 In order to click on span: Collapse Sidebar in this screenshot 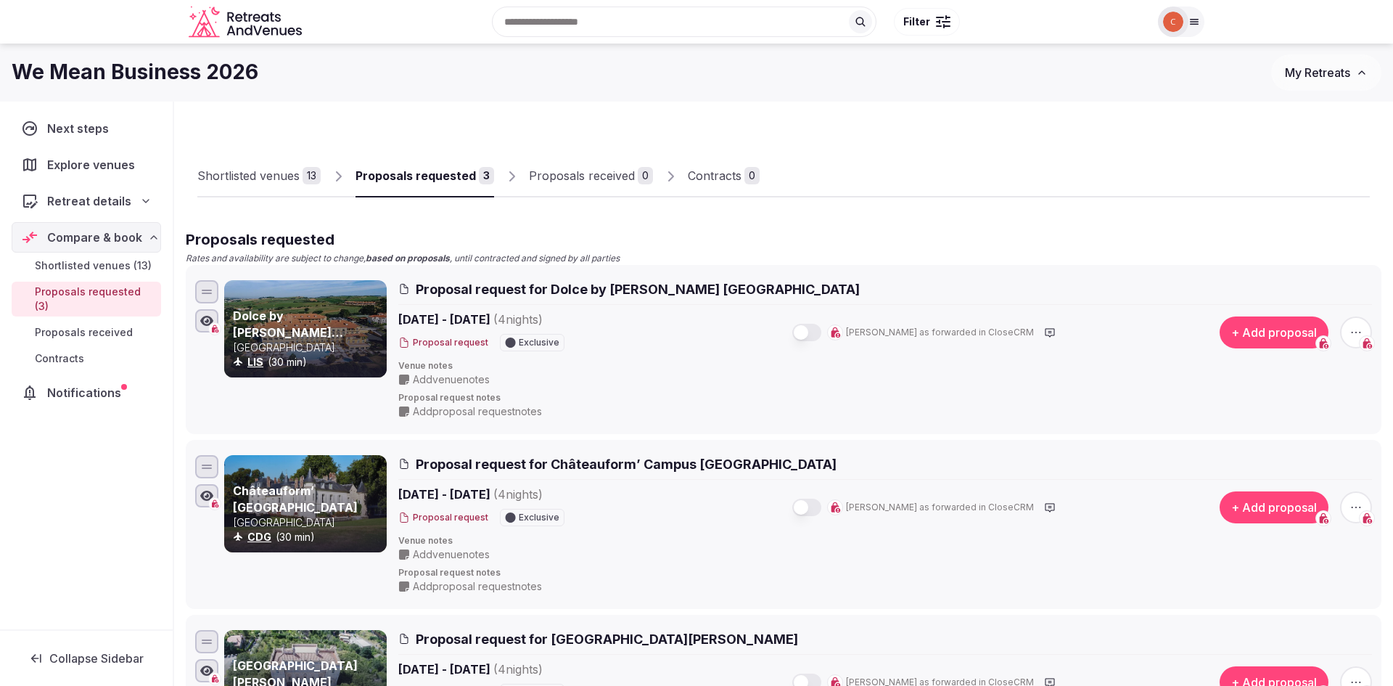, I will do `click(97, 658)`.